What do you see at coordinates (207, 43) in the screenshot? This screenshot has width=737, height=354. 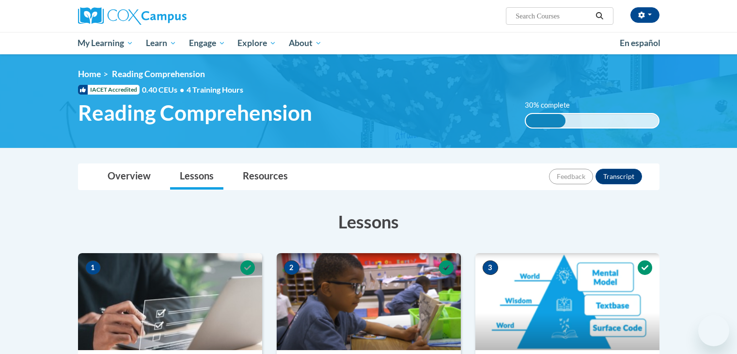 I see `a: Engage` at bounding box center [207, 43].